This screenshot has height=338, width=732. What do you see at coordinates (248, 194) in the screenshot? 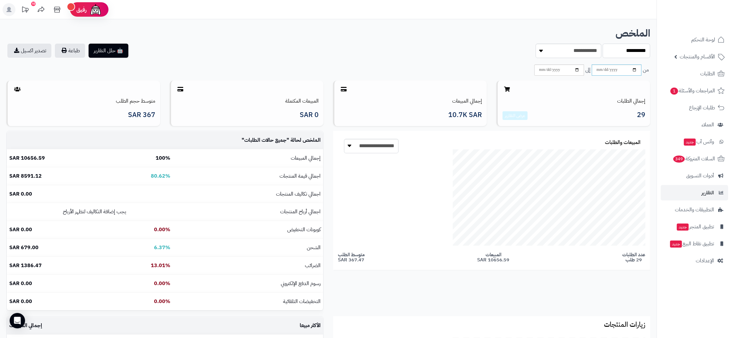
I see `td: اجمالي تكاليف المنتجات` at bounding box center [248, 194].